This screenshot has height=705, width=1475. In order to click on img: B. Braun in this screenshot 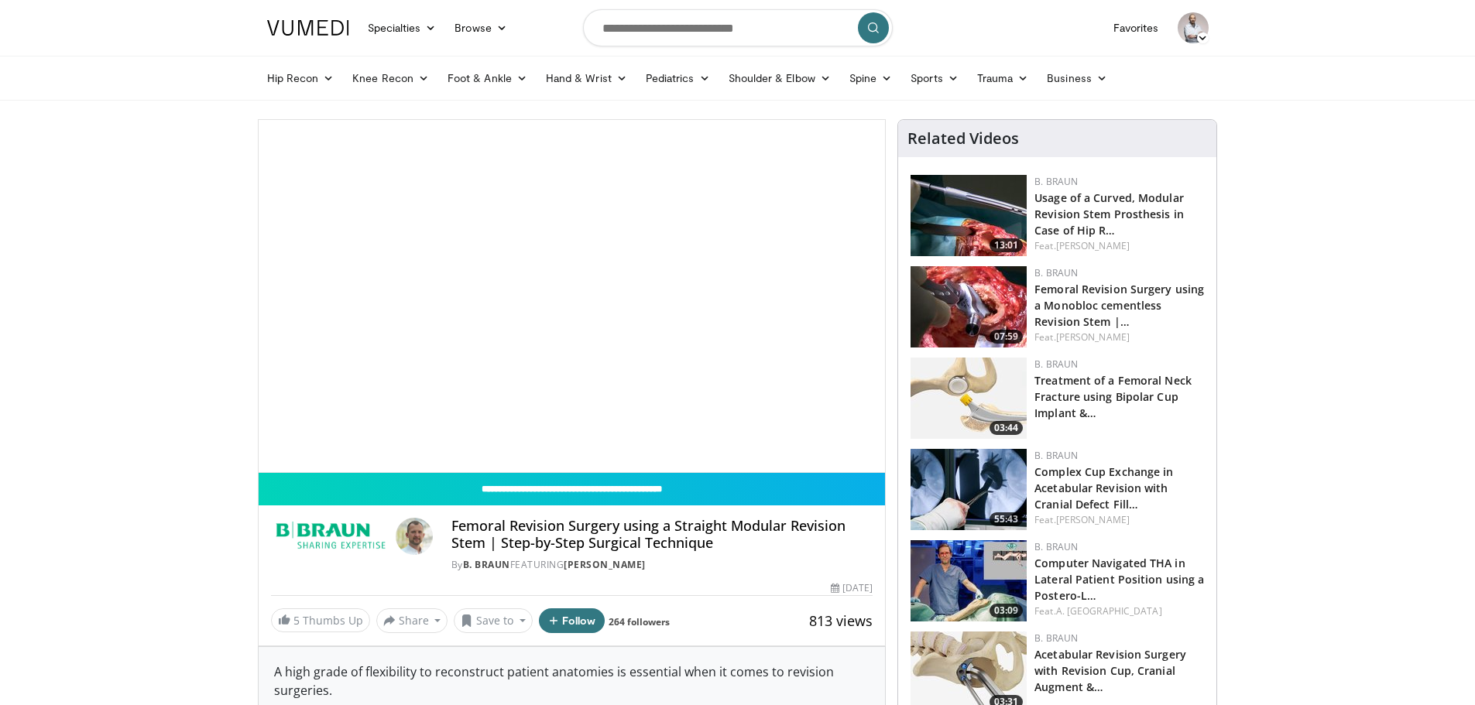, I will do `click(330, 536)`.